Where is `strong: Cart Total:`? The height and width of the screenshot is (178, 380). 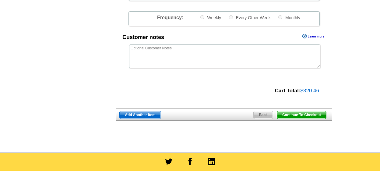
strong: Cart Total: is located at coordinates (288, 90).